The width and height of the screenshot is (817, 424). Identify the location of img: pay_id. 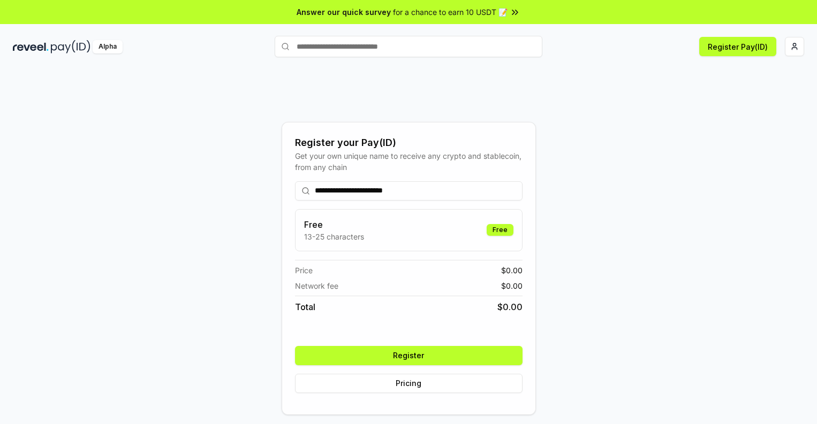
(71, 47).